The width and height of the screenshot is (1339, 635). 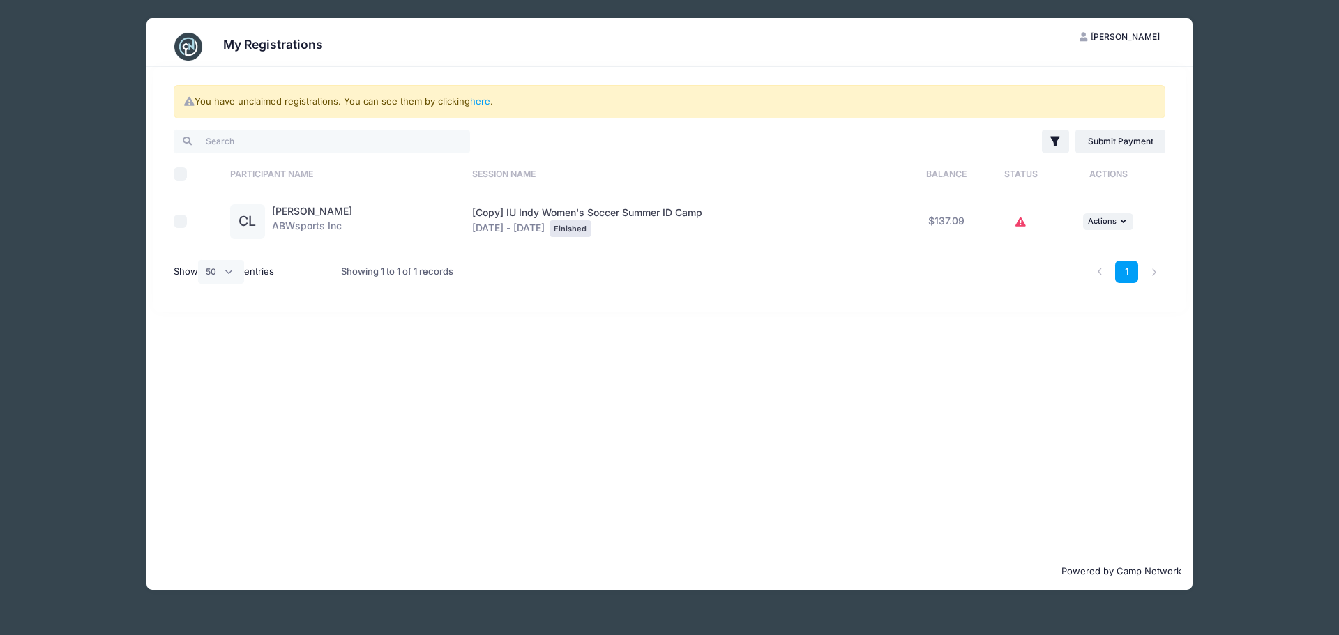 I want to click on th: Status: activate to sort column ascending, so click(x=1021, y=174).